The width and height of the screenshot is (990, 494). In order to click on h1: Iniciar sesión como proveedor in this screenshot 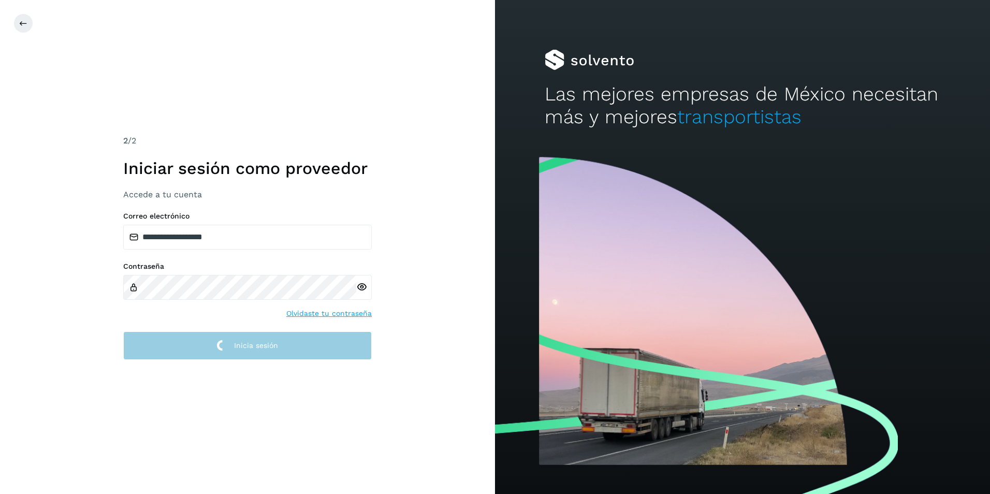, I will do `click(247, 168)`.